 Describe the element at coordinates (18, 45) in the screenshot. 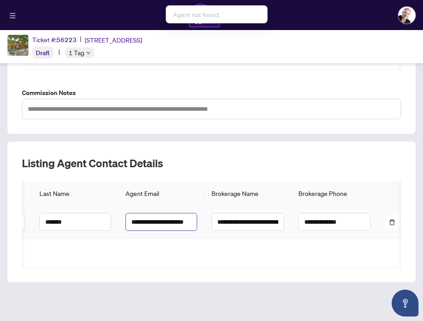

I see `img: IMG-X12407901_1.jpg` at that location.